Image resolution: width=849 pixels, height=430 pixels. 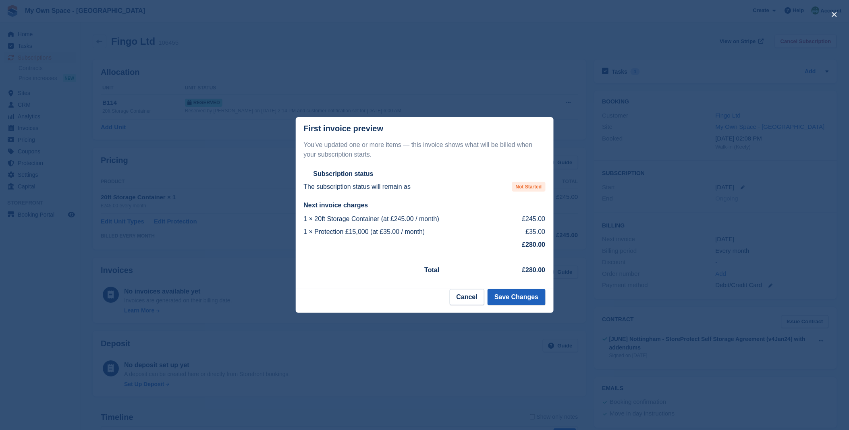 I want to click on p: The subscription status will remain as, so click(x=357, y=187).